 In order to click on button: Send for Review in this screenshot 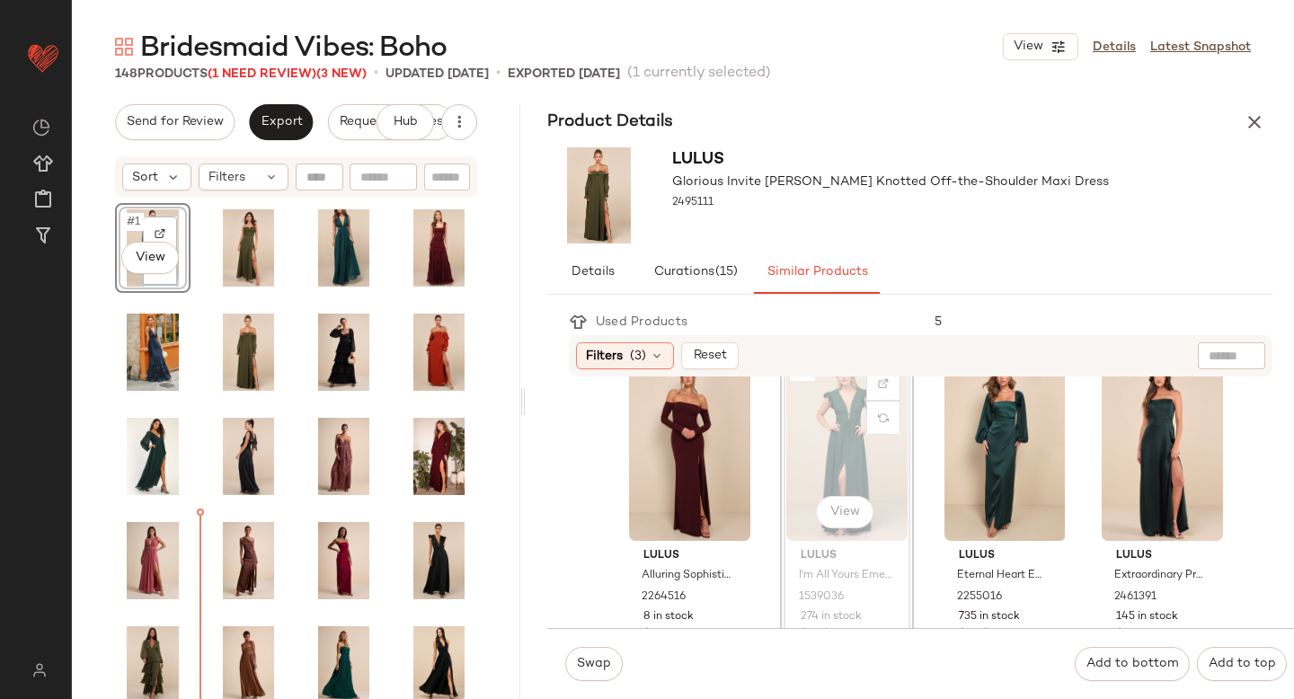, I will do `click(174, 122)`.